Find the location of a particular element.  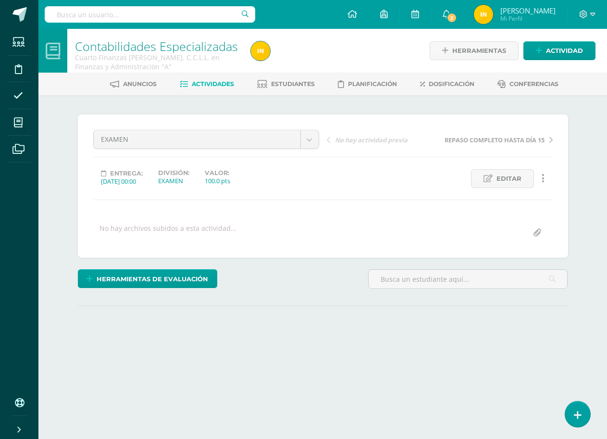

h1: Contabilidades Especializadas is located at coordinates (157, 46).